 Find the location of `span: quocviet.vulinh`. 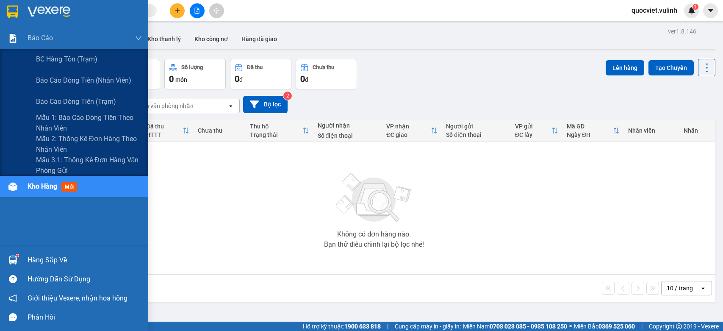

span: quocviet.vulinh is located at coordinates (655, 10).